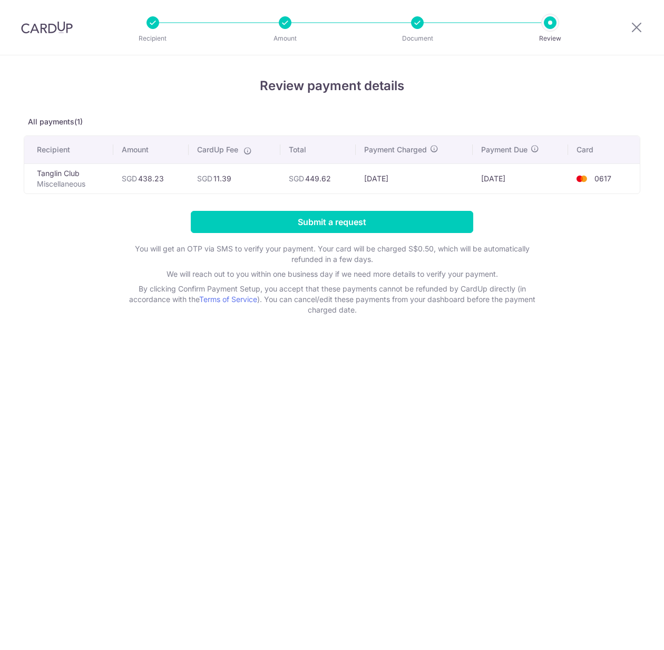 This screenshot has height=650, width=664. What do you see at coordinates (603, 178) in the screenshot?
I see `span: 0617` at bounding box center [603, 178].